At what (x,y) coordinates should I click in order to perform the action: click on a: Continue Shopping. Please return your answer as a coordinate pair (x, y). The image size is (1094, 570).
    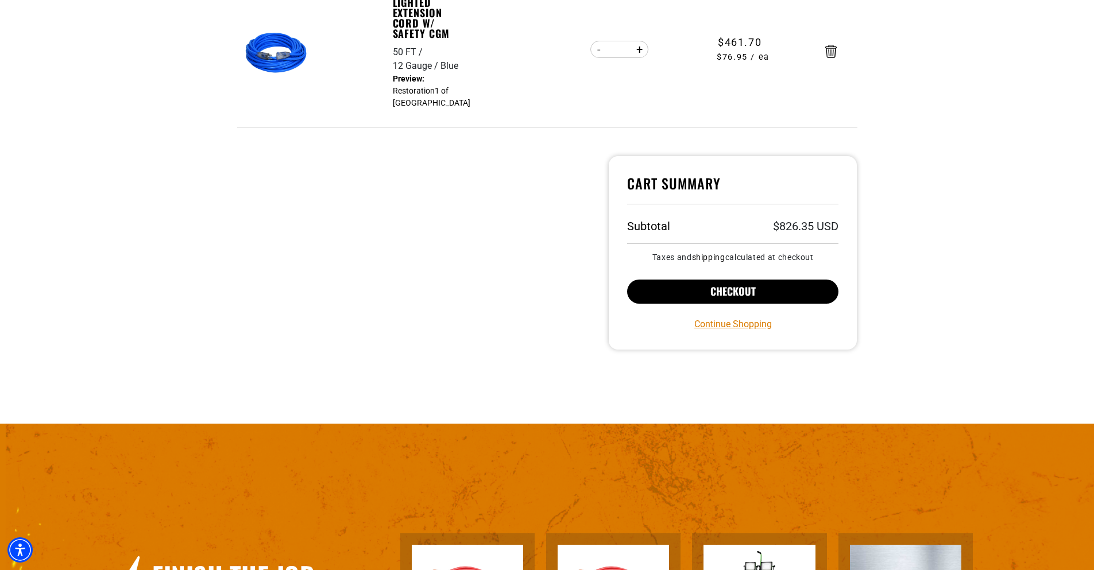
    Looking at the image, I should click on (733, 324).